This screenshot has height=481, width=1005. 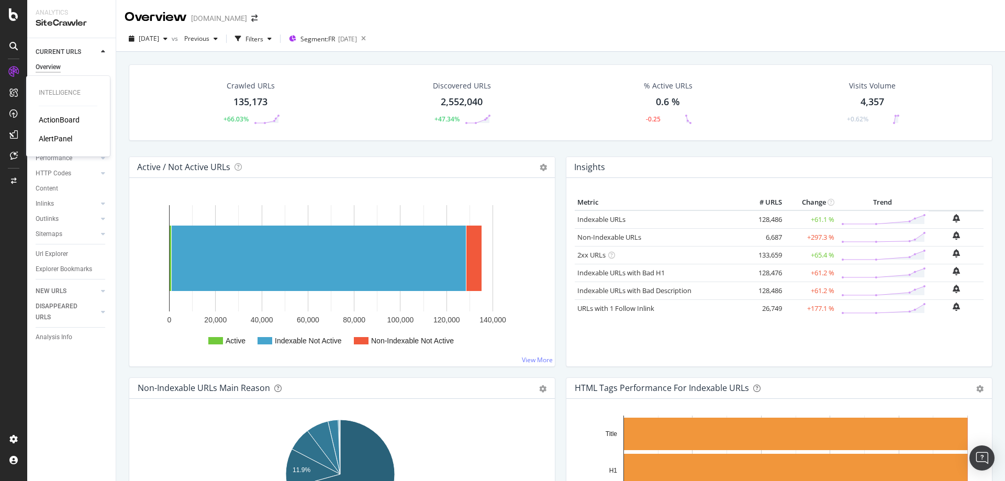 I want to click on div: SiteCrawler, so click(x=71, y=23).